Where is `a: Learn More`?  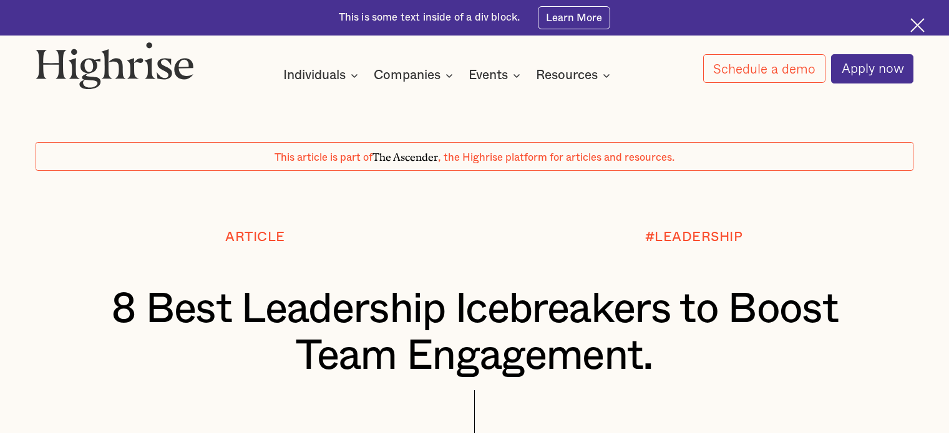
a: Learn More is located at coordinates (574, 17).